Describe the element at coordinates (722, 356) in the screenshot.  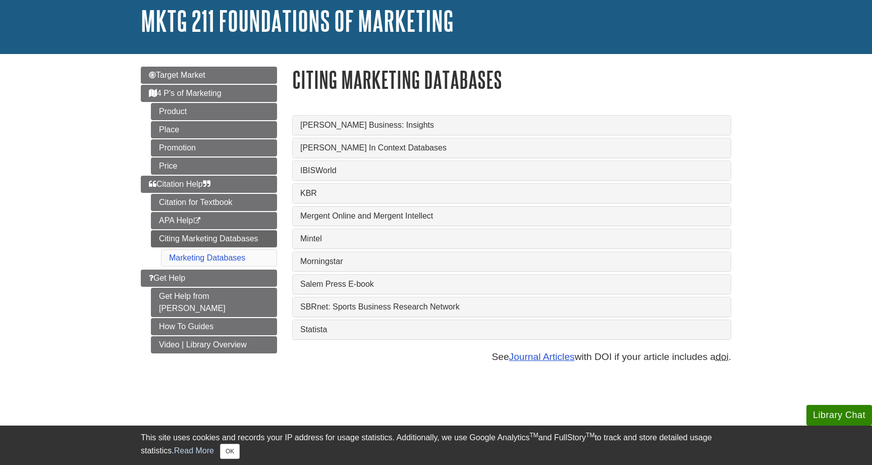
I see `abbr: digital object identifier such as 10.1177/‌1032373210373619` at that location.